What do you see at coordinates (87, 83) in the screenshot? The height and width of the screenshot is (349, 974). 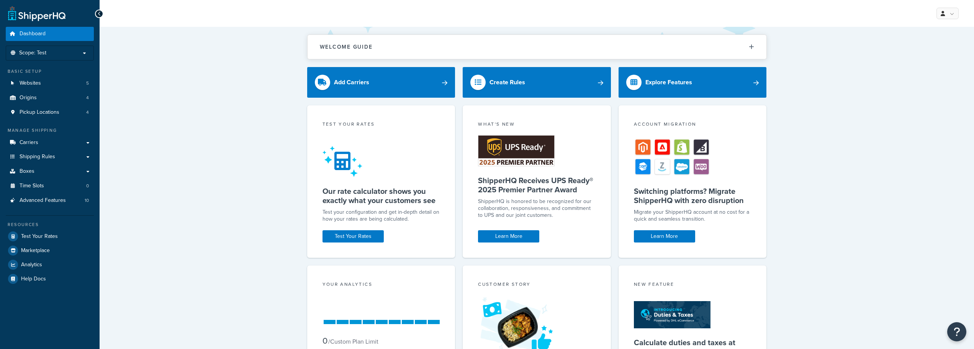 I see `span: 5` at bounding box center [87, 83].